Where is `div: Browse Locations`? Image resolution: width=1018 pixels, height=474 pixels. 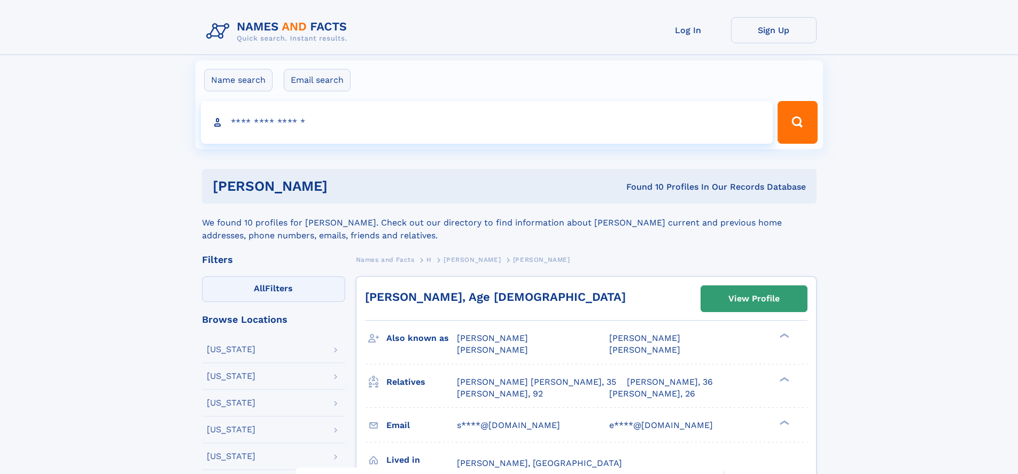
div: Browse Locations is located at coordinates (274, 320).